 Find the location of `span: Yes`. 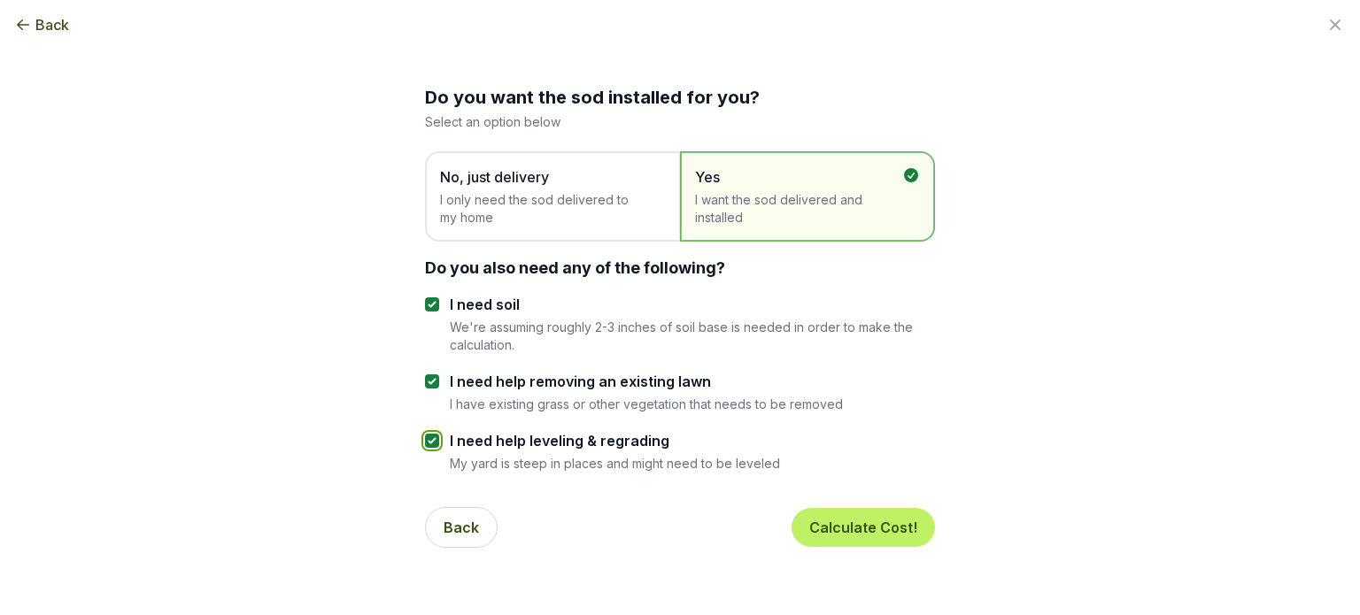

span: Yes is located at coordinates (799, 177).